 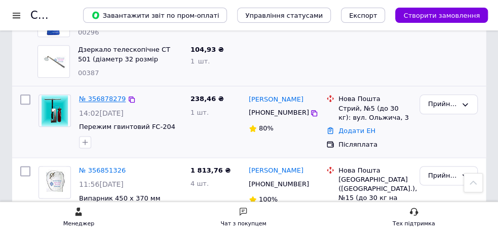 What do you see at coordinates (284, 15) in the screenshot?
I see `span: Управління статусами` at bounding box center [284, 15].